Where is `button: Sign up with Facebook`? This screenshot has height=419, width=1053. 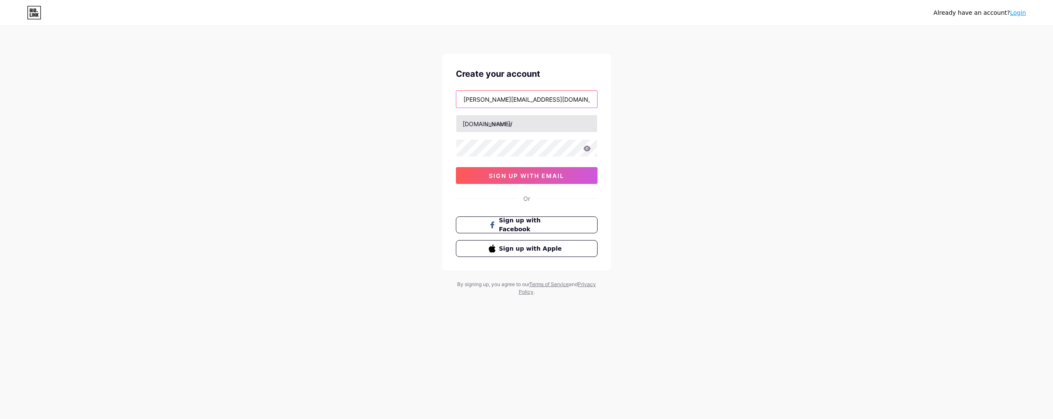
button: Sign up with Facebook is located at coordinates (527, 225).